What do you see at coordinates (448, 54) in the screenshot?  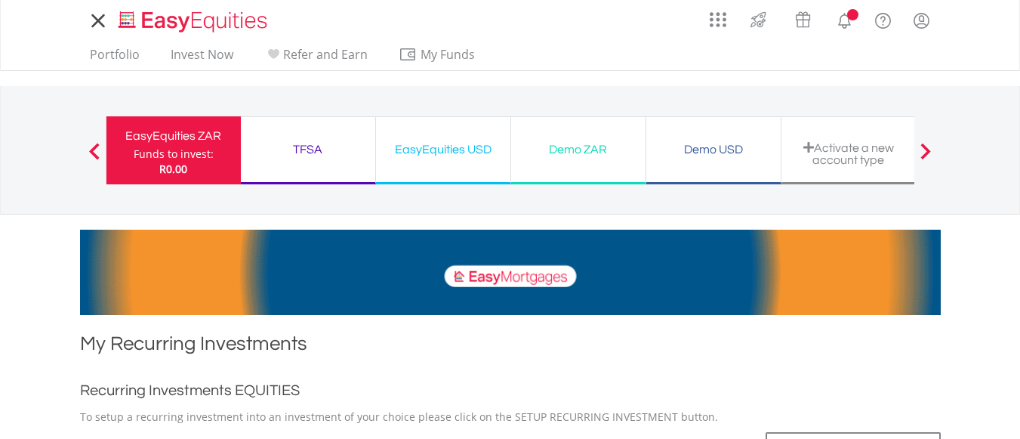 I see `span: My Funds` at bounding box center [448, 54].